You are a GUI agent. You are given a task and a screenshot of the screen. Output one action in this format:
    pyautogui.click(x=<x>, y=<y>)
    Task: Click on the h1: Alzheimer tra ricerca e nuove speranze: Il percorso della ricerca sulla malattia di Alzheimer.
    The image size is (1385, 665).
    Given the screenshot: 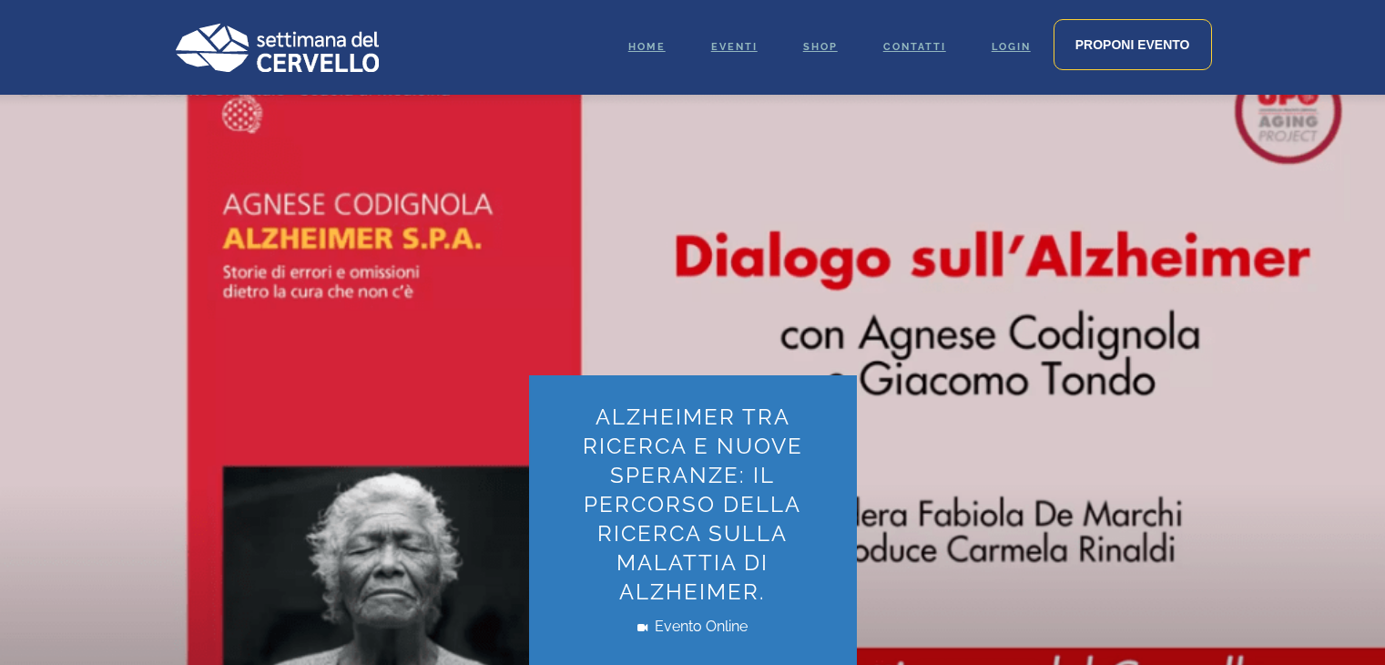 What is the action you would take?
    pyautogui.click(x=693, y=505)
    